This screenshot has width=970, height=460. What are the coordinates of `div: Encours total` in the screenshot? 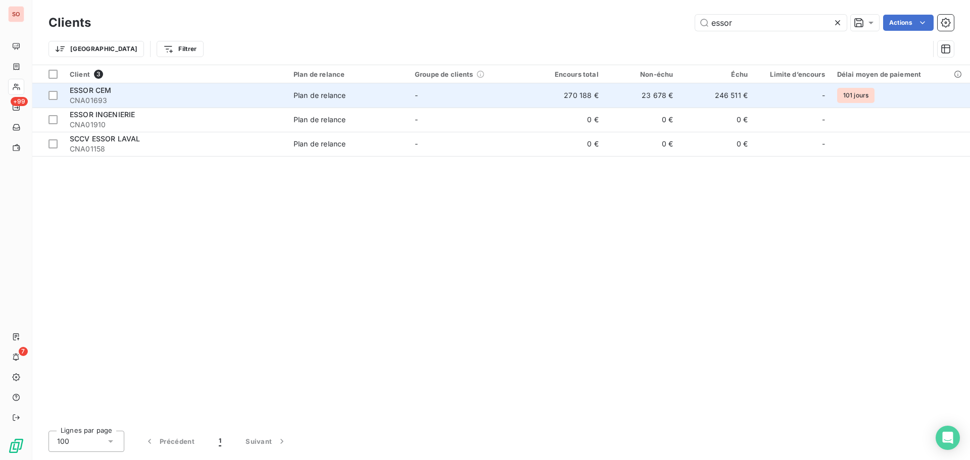 It's located at (567, 74).